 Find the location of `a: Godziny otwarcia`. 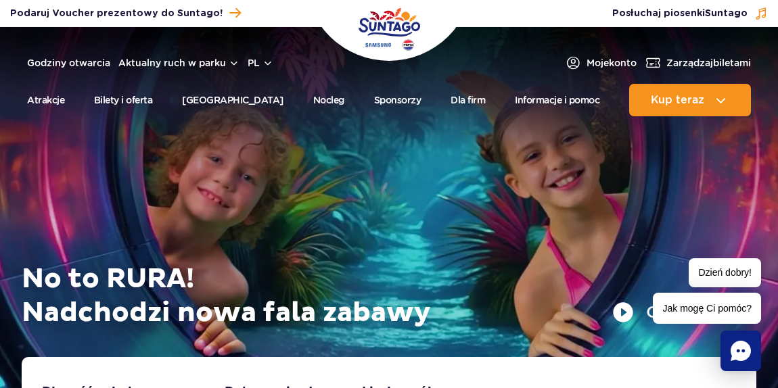

a: Godziny otwarcia is located at coordinates (68, 63).